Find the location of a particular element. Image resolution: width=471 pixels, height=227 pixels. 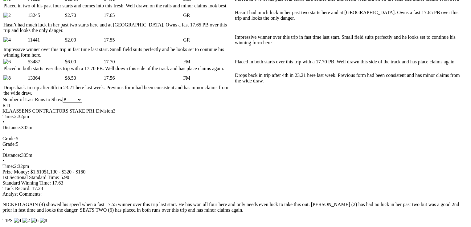

span: Track Record: is located at coordinates (16, 189).